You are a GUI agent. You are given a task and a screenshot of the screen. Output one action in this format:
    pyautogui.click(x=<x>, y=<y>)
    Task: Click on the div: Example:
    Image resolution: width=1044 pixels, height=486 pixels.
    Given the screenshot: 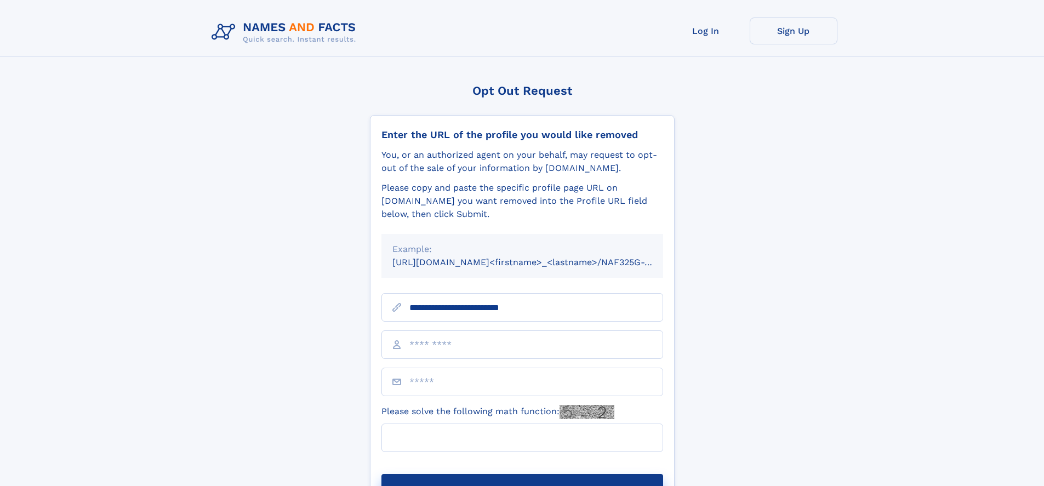 What is the action you would take?
    pyautogui.click(x=522, y=249)
    